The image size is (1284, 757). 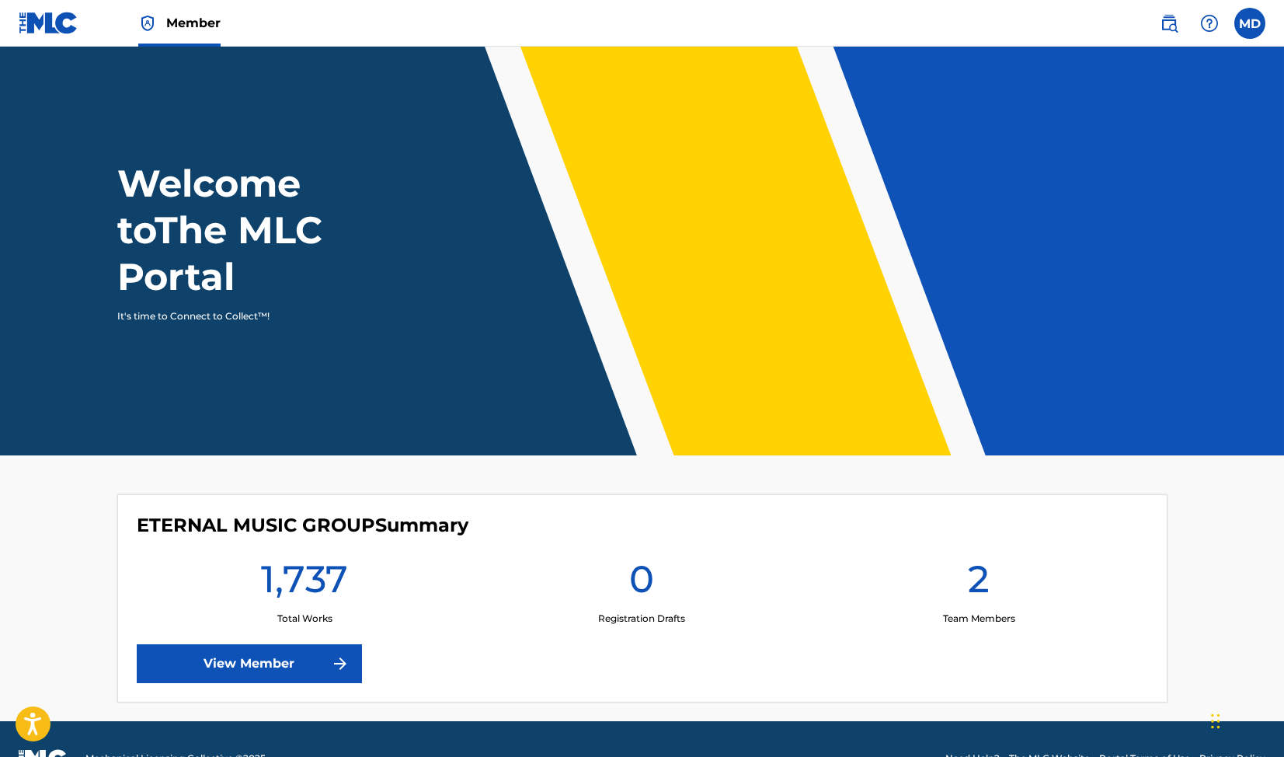 I want to click on h1: 2, so click(x=979, y=583).